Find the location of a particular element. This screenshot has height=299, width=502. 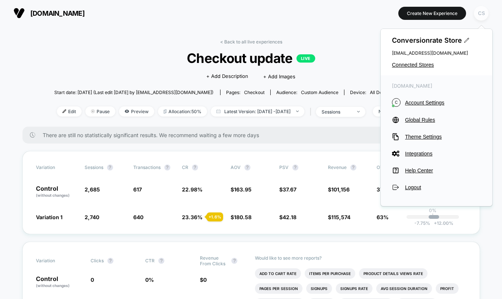

span: all devices is located at coordinates (381, 92).